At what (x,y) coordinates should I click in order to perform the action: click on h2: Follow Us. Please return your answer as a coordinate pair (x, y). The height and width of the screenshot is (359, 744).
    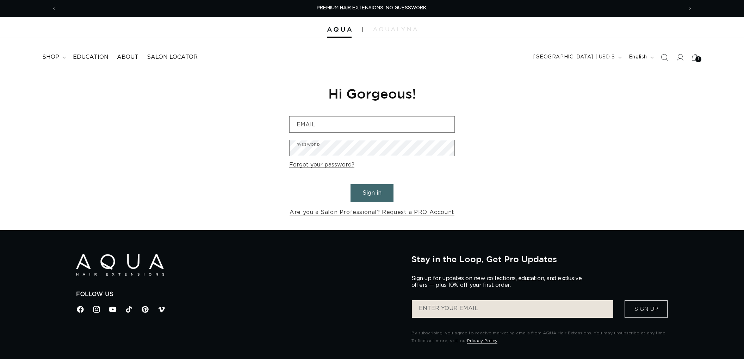
    Looking at the image, I should click on (238, 294).